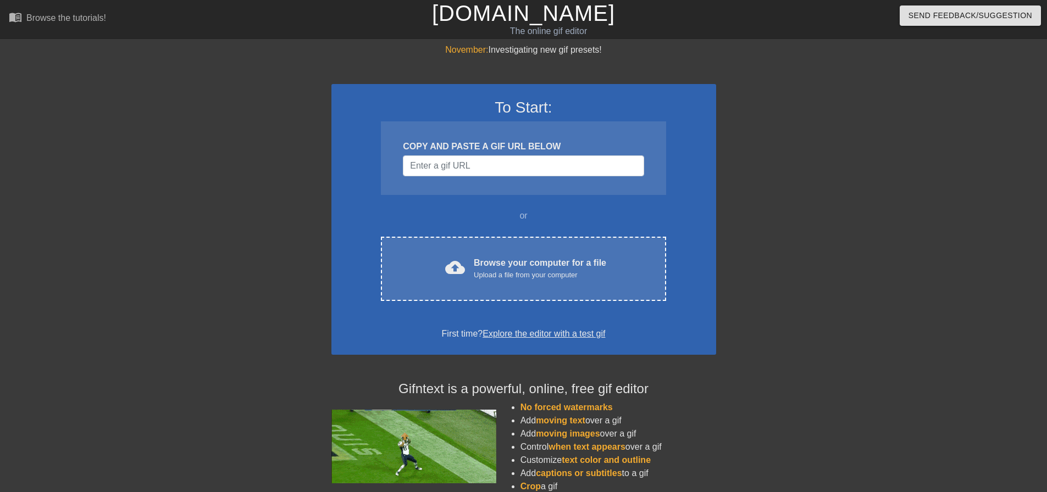  Describe the element at coordinates (524, 389) in the screenshot. I see `h4: Gifntext is a powerful, online, free gif editor` at that location.